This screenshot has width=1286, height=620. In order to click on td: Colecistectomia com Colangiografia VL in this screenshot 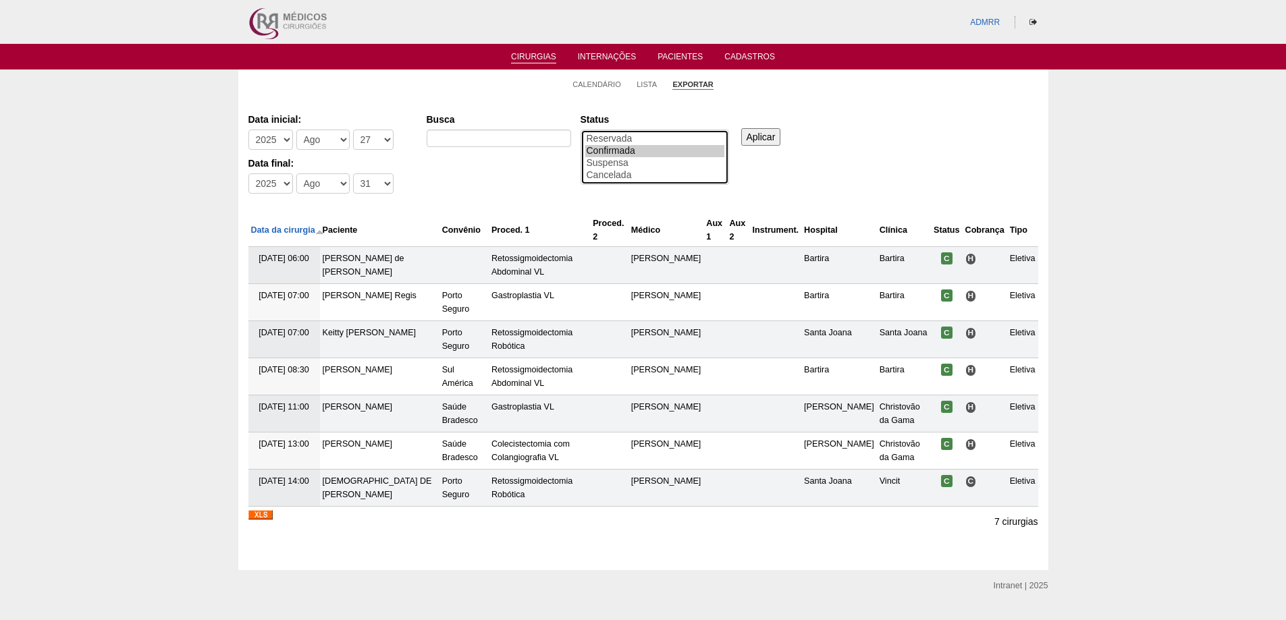, I will do `click(539, 451)`.